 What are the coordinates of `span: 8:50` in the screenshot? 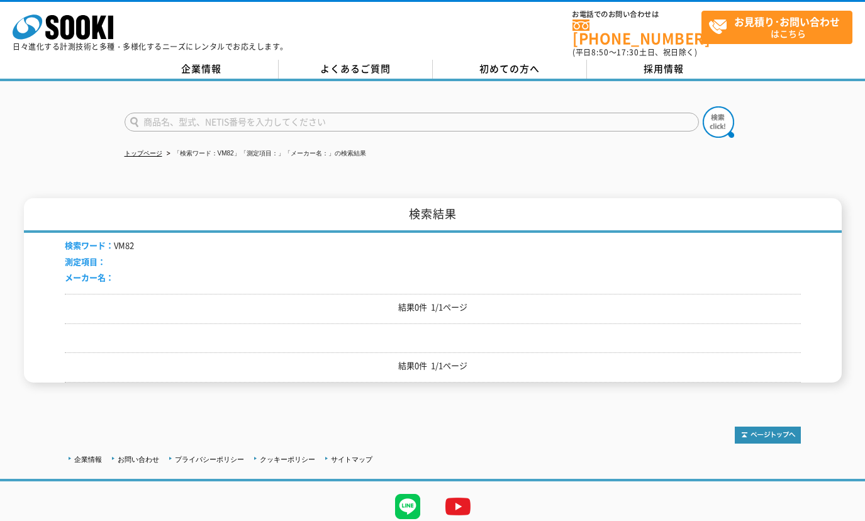 It's located at (600, 52).